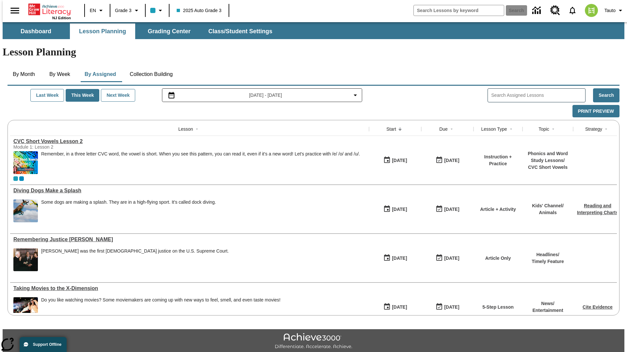 The image size is (627, 352). Describe the element at coordinates (189, 289) in the screenshot. I see `div: Taking Movies to the X-Dimension` at that location.